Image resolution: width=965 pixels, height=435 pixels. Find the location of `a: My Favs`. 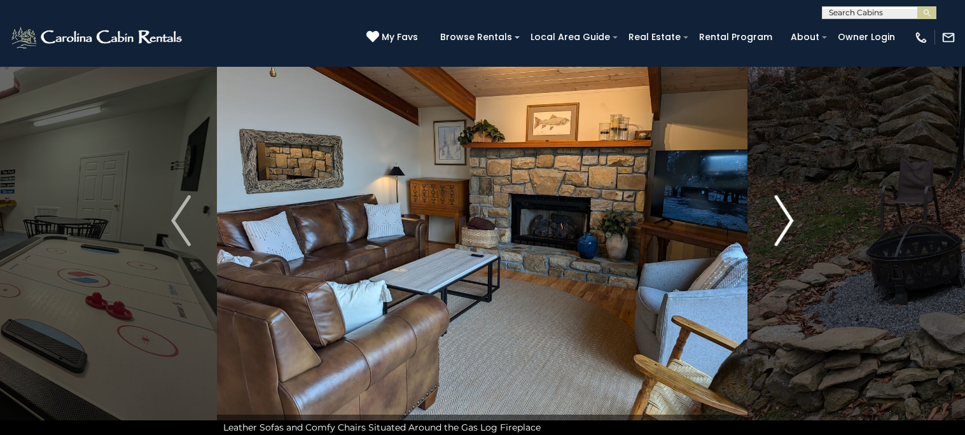

a: My Favs is located at coordinates (394, 38).